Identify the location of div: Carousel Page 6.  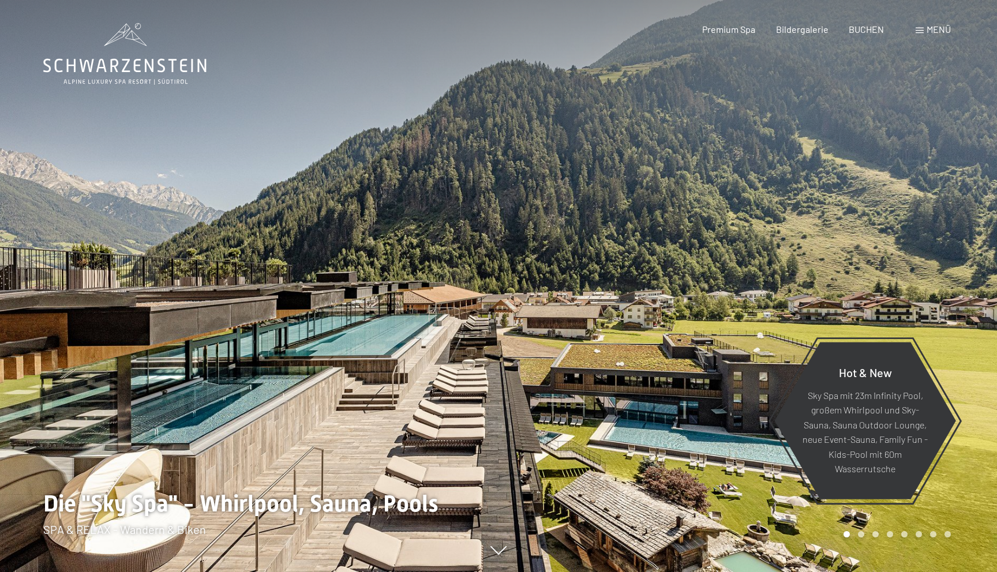
(918, 534).